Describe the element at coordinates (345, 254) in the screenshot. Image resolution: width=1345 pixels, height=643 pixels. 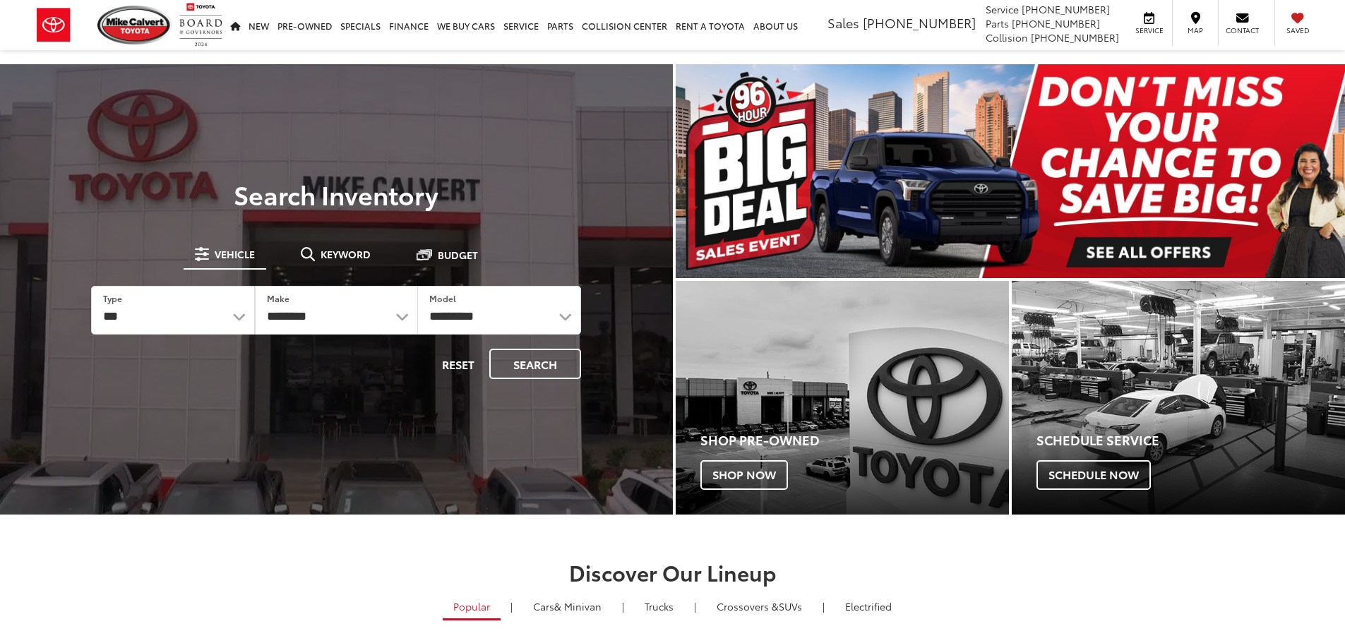
I see `span: Keyword` at that location.